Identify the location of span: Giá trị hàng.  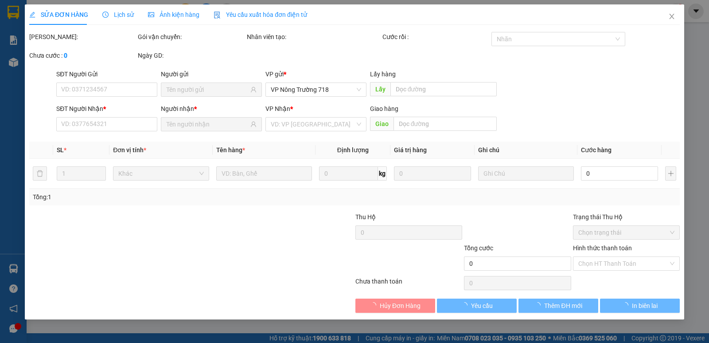
(411, 150).